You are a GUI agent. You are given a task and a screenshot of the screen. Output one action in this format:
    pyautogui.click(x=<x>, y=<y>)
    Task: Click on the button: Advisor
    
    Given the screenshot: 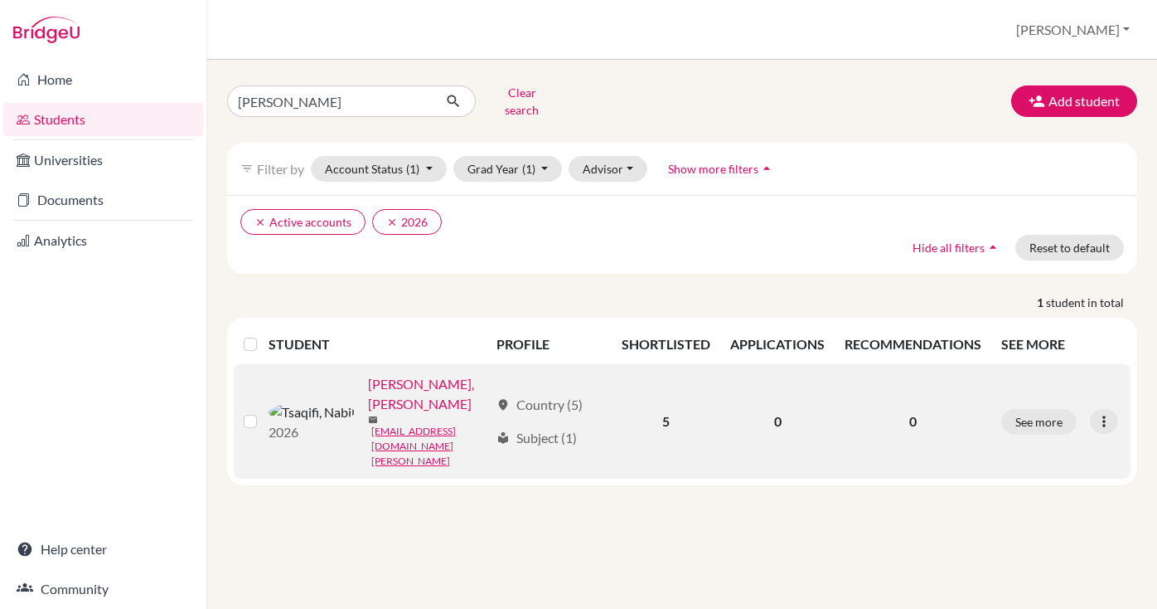 What is the action you would take?
    pyautogui.click(x=608, y=168)
    